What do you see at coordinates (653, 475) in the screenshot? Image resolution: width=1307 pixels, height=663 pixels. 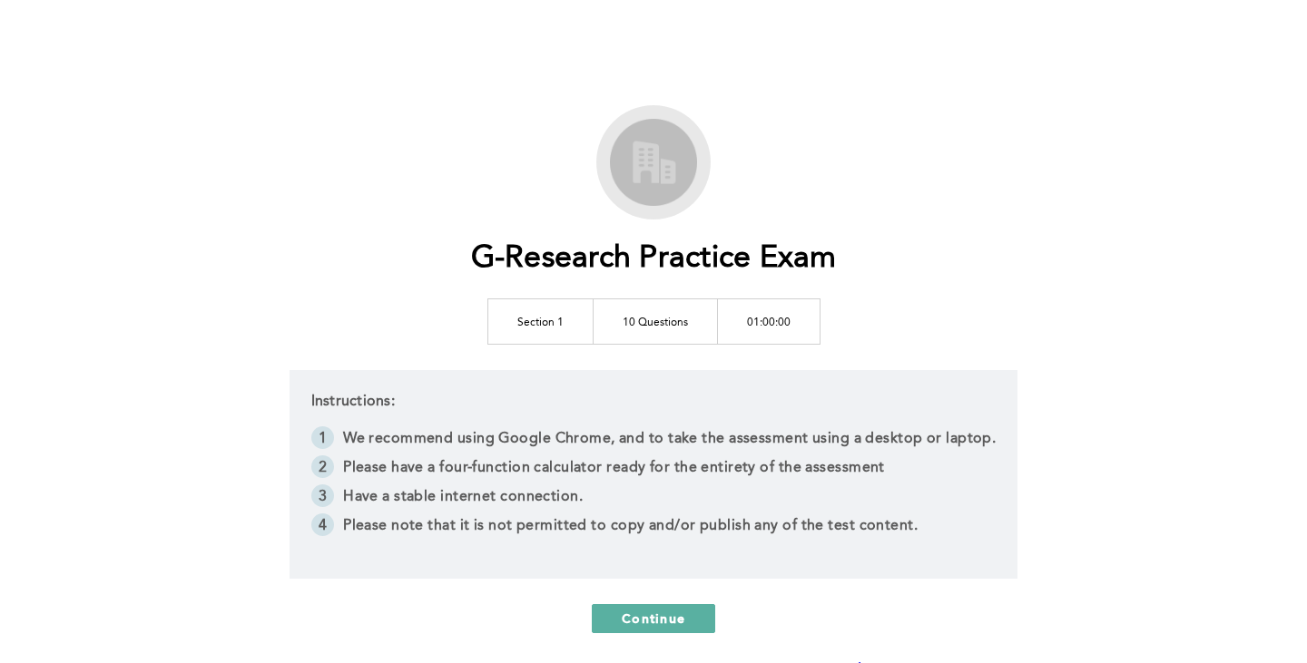 I see `div: Instructions:` at bounding box center [653, 475].